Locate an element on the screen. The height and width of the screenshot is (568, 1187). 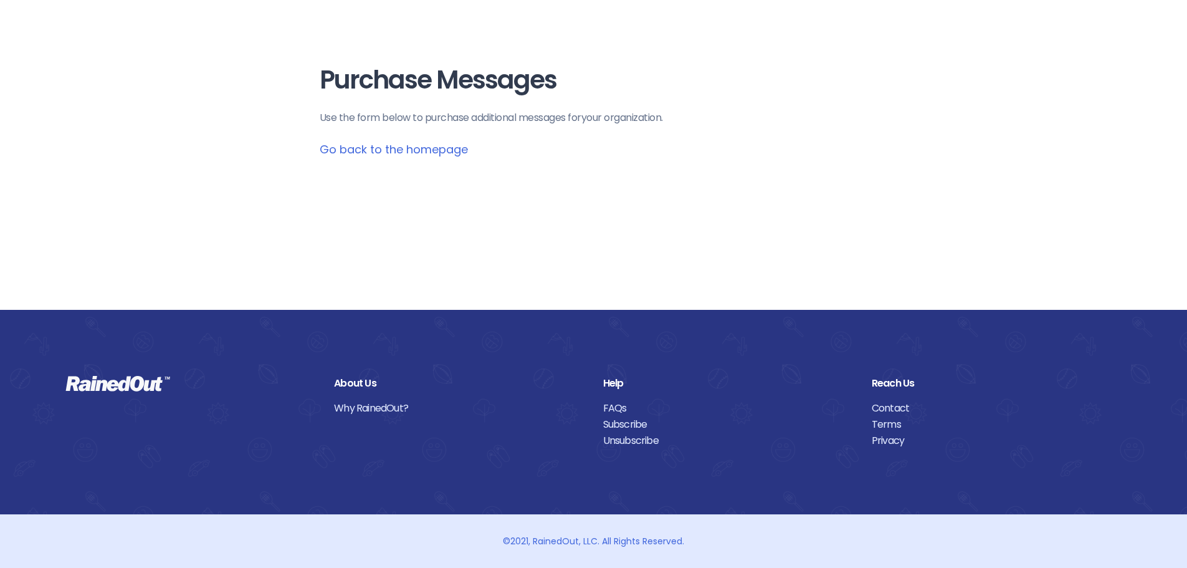
div: Help is located at coordinates (728, 383).